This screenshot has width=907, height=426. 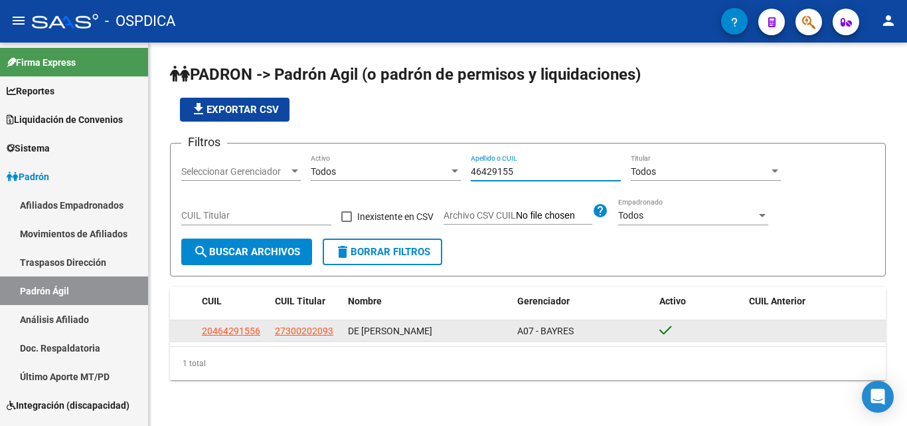 What do you see at coordinates (545, 331) in the screenshot?
I see `span: A07 - BAYRES` at bounding box center [545, 331].